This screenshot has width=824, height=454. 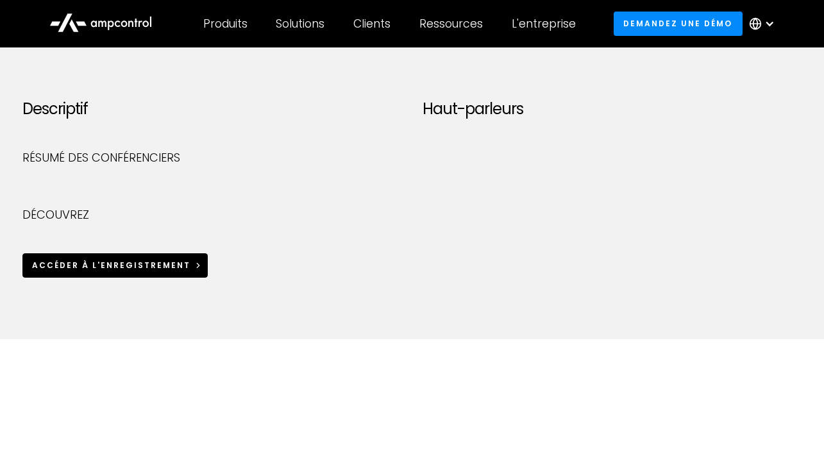 What do you see at coordinates (613, 109) in the screenshot?
I see `h2: Haut-parleurs` at bounding box center [613, 109].